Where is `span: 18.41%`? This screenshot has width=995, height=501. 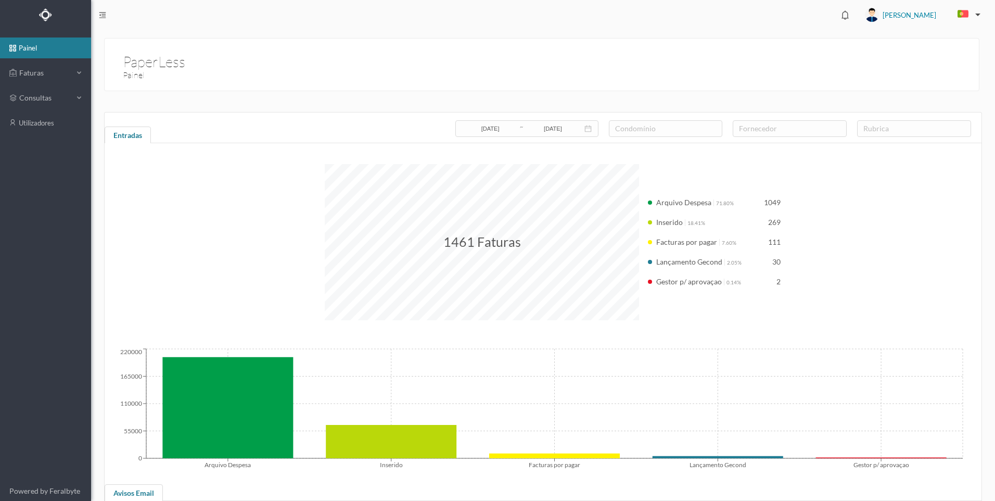
span: 18.41% is located at coordinates (697, 223).